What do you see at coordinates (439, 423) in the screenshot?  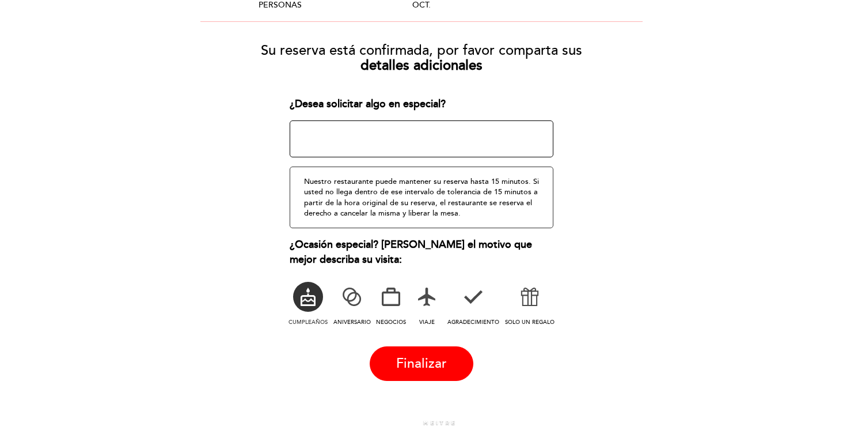 I see `img: MEITRE` at bounding box center [439, 423].